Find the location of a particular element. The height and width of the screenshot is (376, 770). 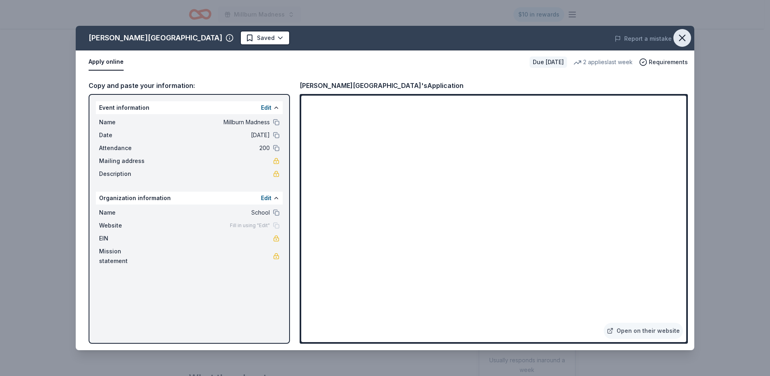

div: 2 applies last week is located at coordinates (603, 62).